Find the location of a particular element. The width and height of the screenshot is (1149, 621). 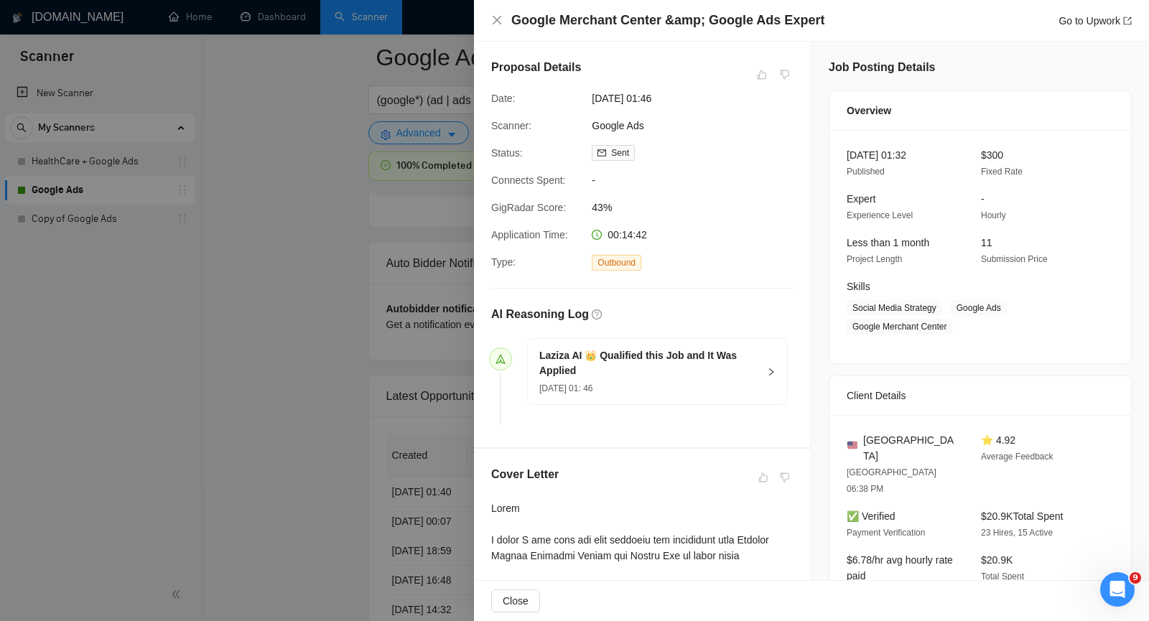

span: right is located at coordinates (771, 372).